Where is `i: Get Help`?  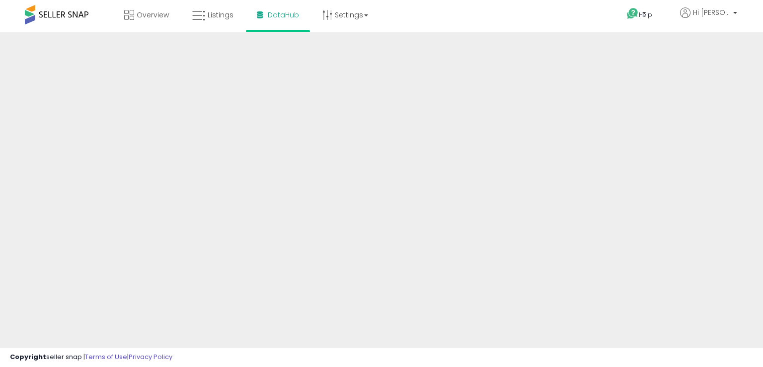 i: Get Help is located at coordinates (633, 13).